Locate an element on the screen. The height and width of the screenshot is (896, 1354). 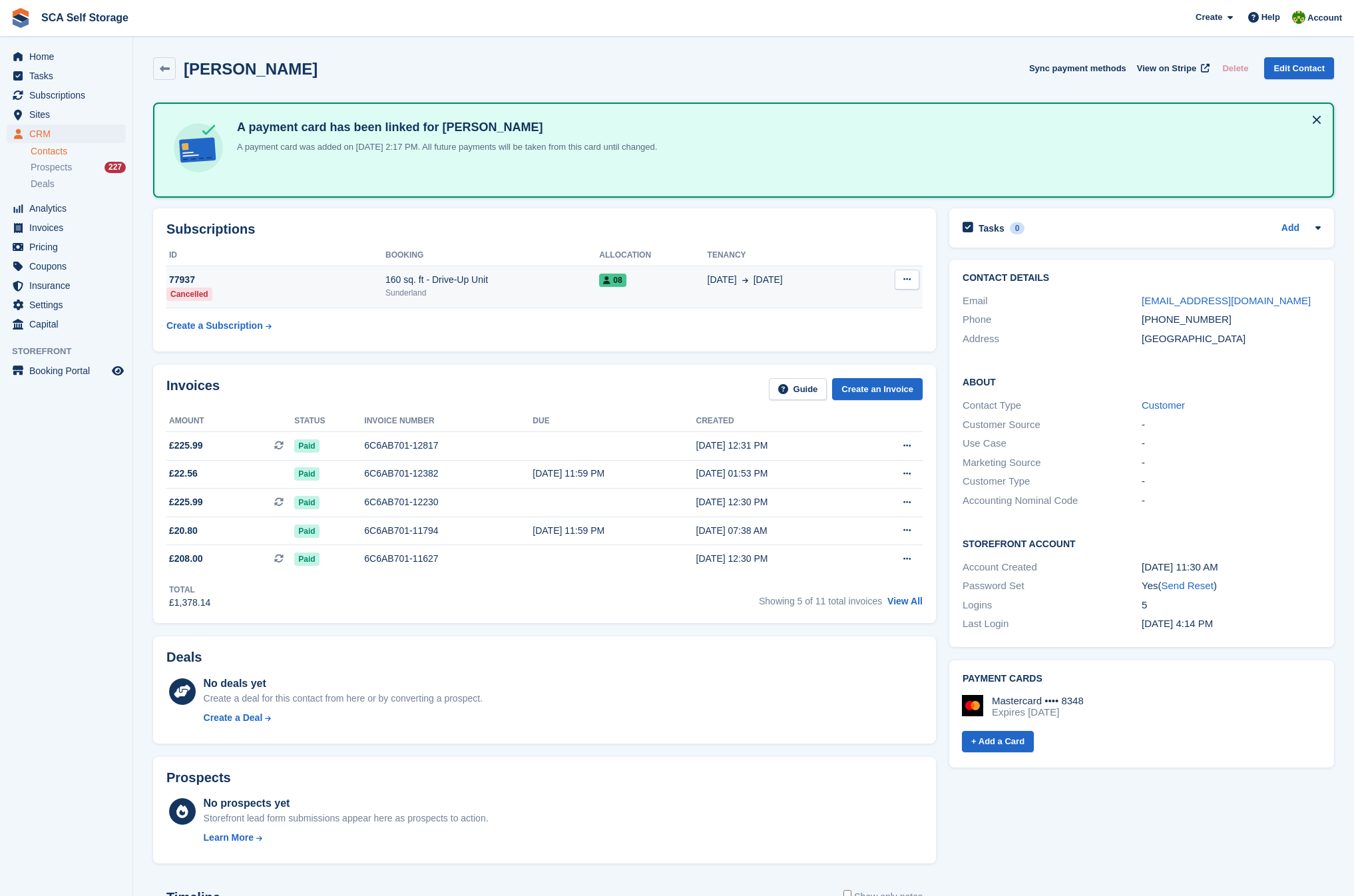
div: £1,378.14 is located at coordinates (190, 602).